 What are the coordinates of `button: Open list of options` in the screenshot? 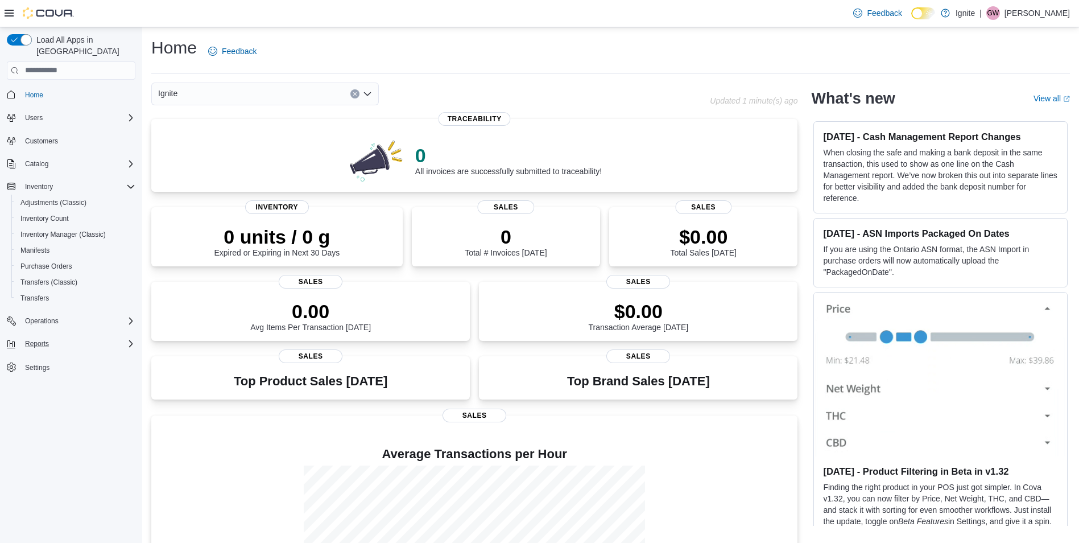 It's located at (368, 94).